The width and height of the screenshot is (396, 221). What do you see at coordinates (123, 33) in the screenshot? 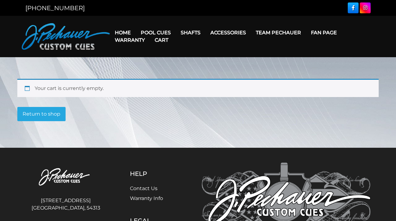
I see `a: Home` at bounding box center [123, 33].